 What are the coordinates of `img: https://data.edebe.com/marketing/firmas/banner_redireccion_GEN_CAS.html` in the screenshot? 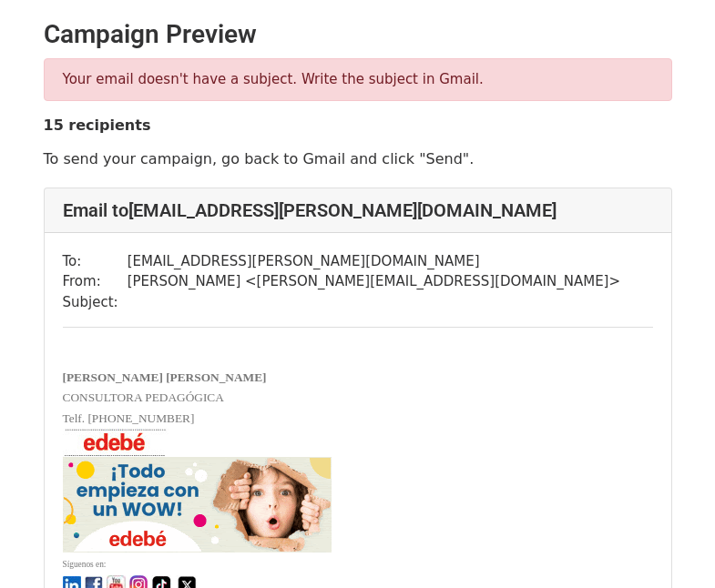 It's located at (197, 504).